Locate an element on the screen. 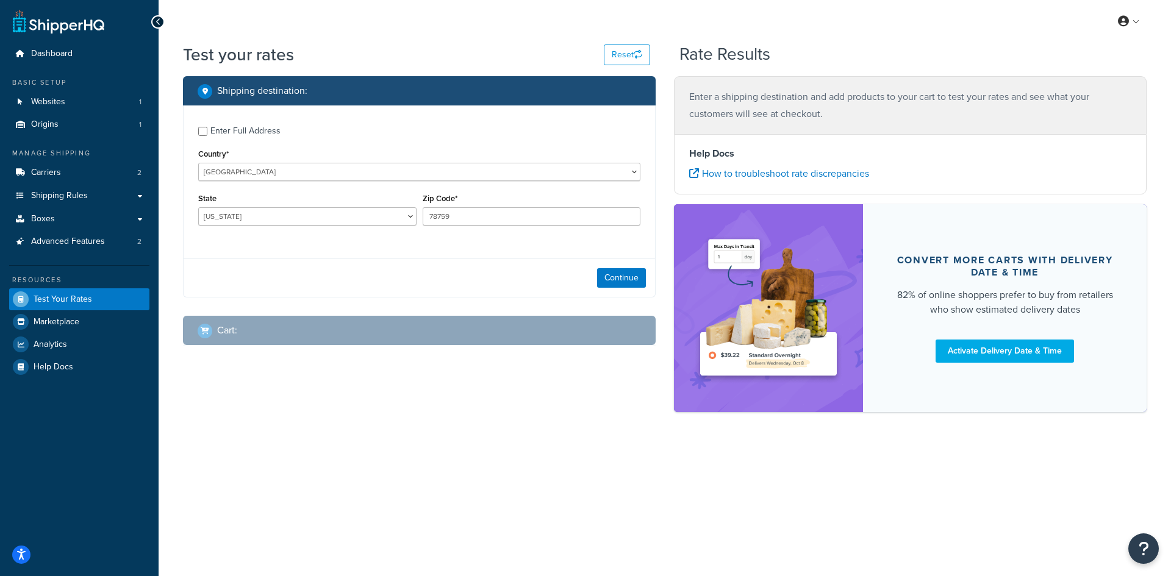  div: Enter Full Address is located at coordinates (245, 131).